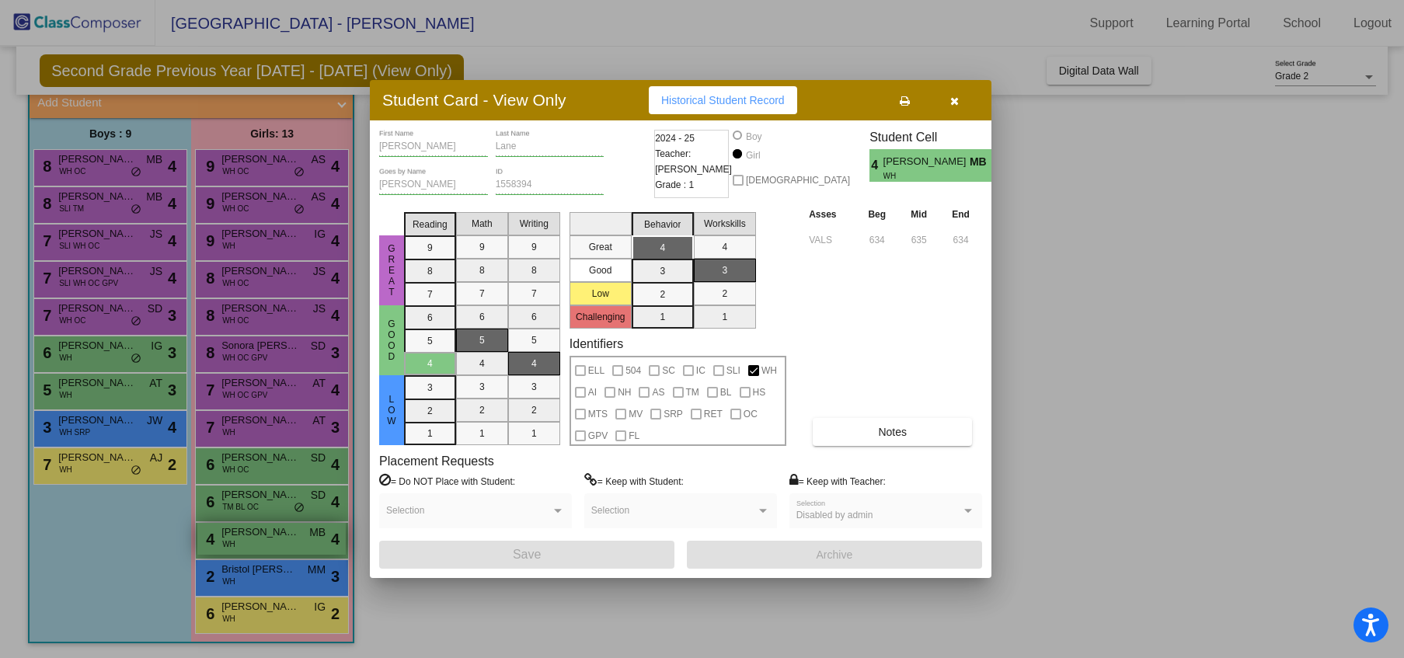  I want to click on span: ELL, so click(596, 371).